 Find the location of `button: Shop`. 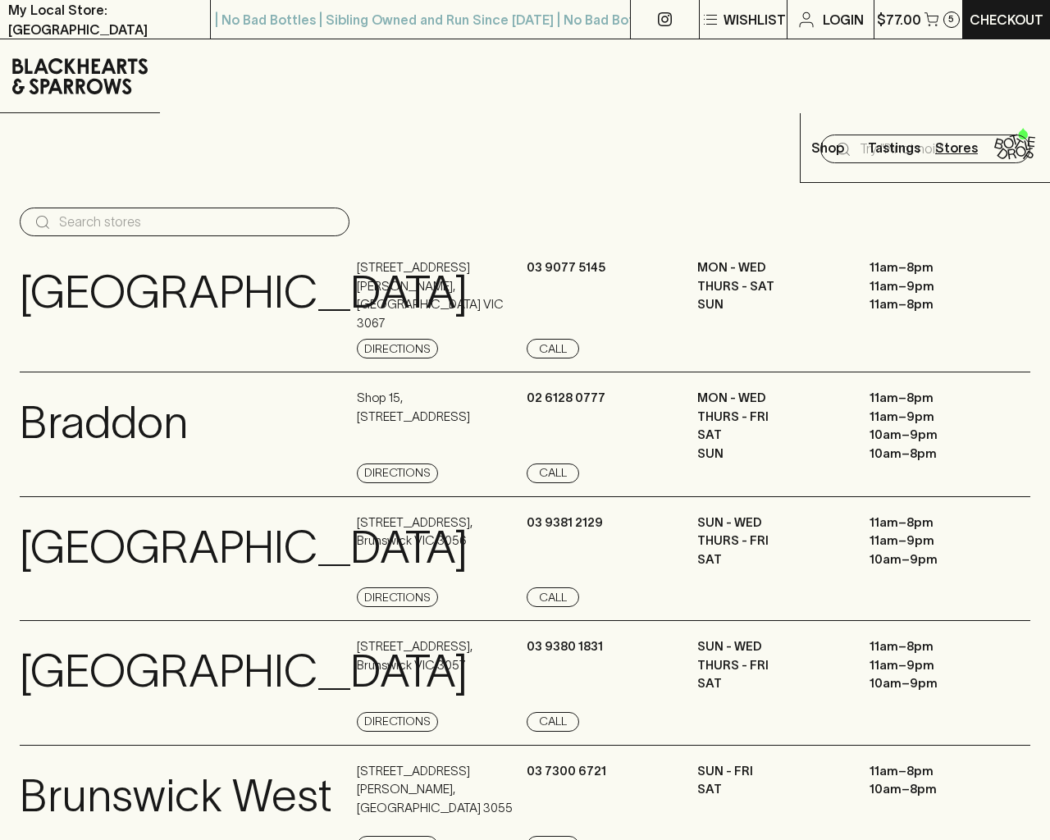

button: Shop is located at coordinates (831, 148).